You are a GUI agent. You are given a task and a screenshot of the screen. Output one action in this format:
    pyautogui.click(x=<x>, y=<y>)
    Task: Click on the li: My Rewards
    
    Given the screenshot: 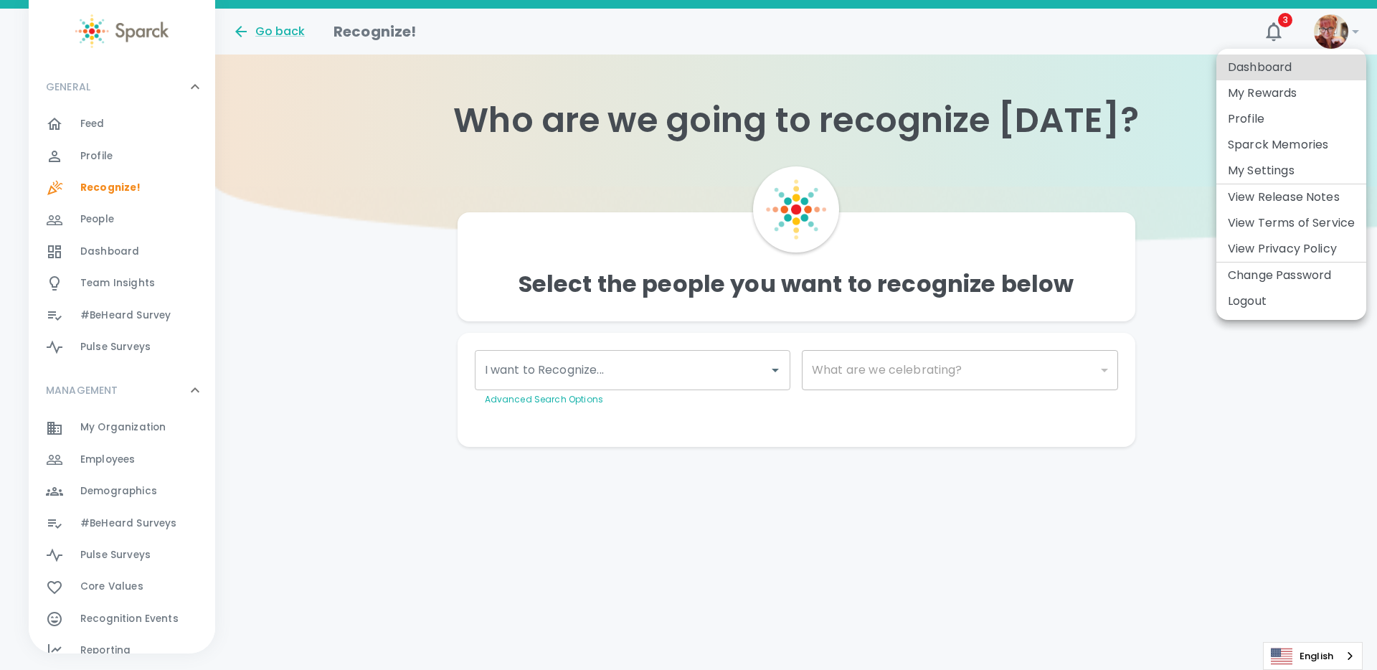 What is the action you would take?
    pyautogui.click(x=1291, y=93)
    